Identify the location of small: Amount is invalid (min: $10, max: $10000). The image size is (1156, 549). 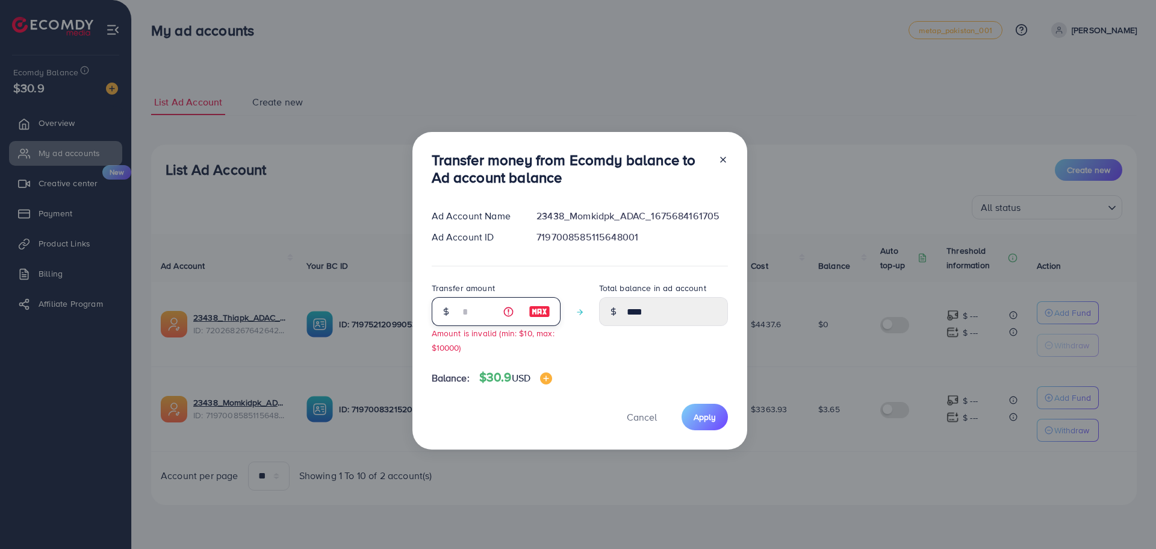
(493, 340).